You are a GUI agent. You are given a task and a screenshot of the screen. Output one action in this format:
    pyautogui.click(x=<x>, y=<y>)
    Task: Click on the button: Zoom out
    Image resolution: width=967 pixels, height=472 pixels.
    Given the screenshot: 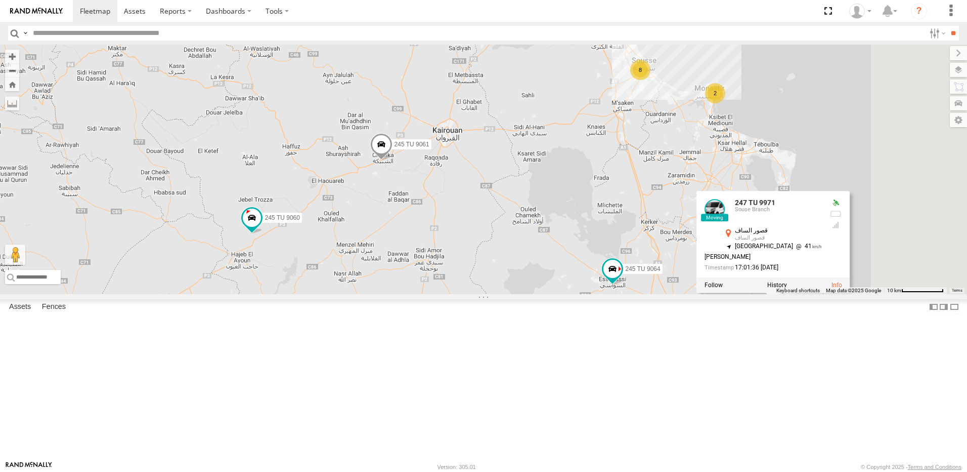 What is the action you would take?
    pyautogui.click(x=12, y=70)
    